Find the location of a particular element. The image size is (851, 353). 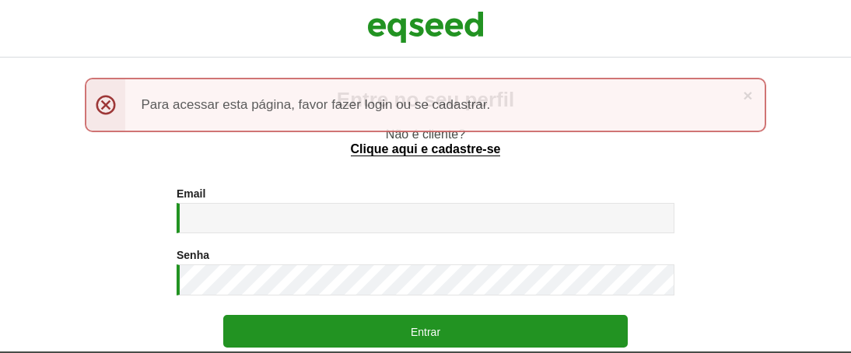

img: EqSeed Logo is located at coordinates (425, 27).